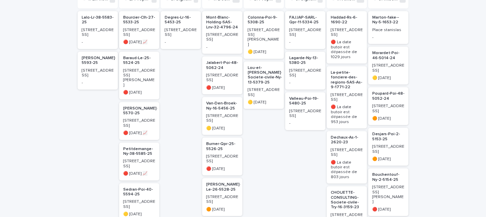 This screenshot has height=217, width=486. What do you see at coordinates (388, 136) in the screenshot?
I see `p: Desjars-Poi-2-5153-25` at bounding box center [388, 136].